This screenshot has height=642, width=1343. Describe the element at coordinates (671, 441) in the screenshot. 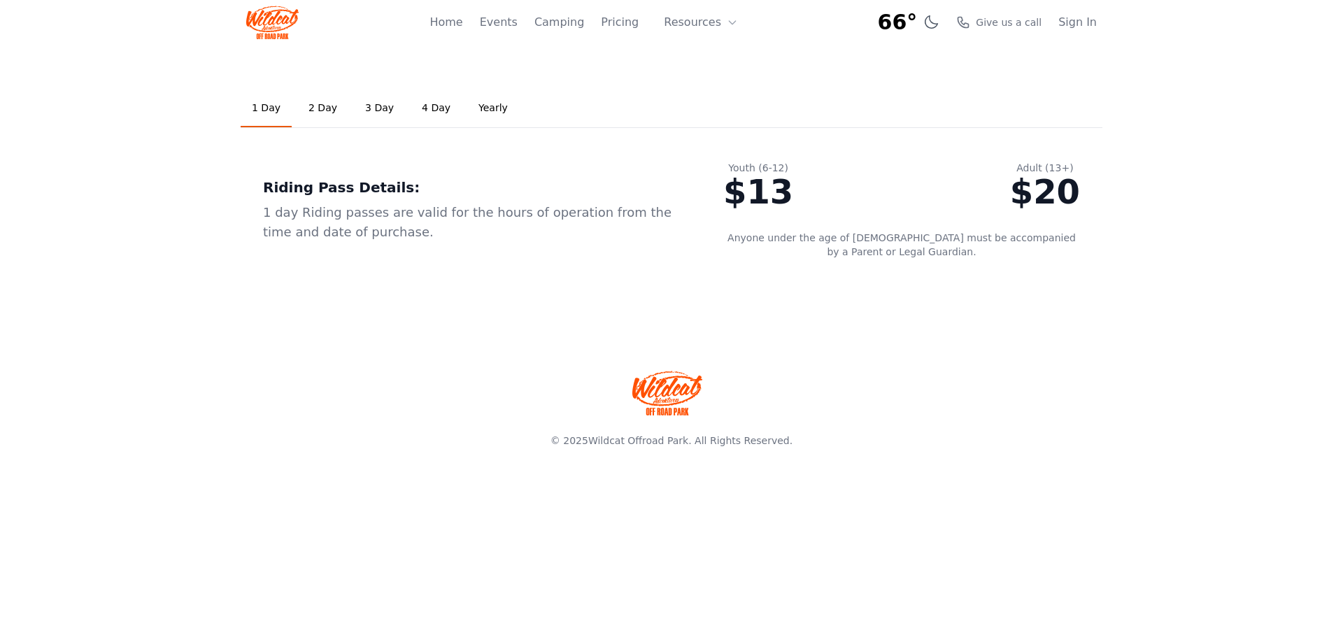

I see `span: © 2025 . All Rights Reserved.` at that location.